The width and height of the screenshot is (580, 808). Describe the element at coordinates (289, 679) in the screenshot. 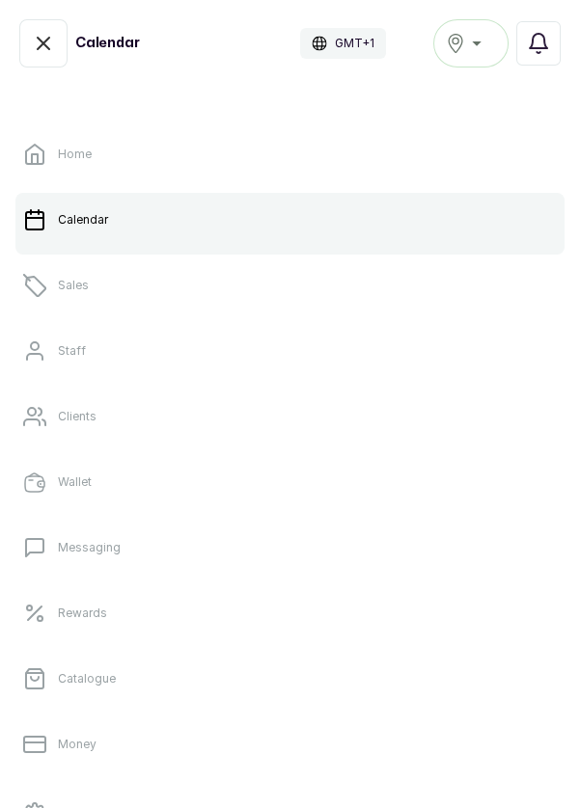

I see `a: Catalogue` at that location.